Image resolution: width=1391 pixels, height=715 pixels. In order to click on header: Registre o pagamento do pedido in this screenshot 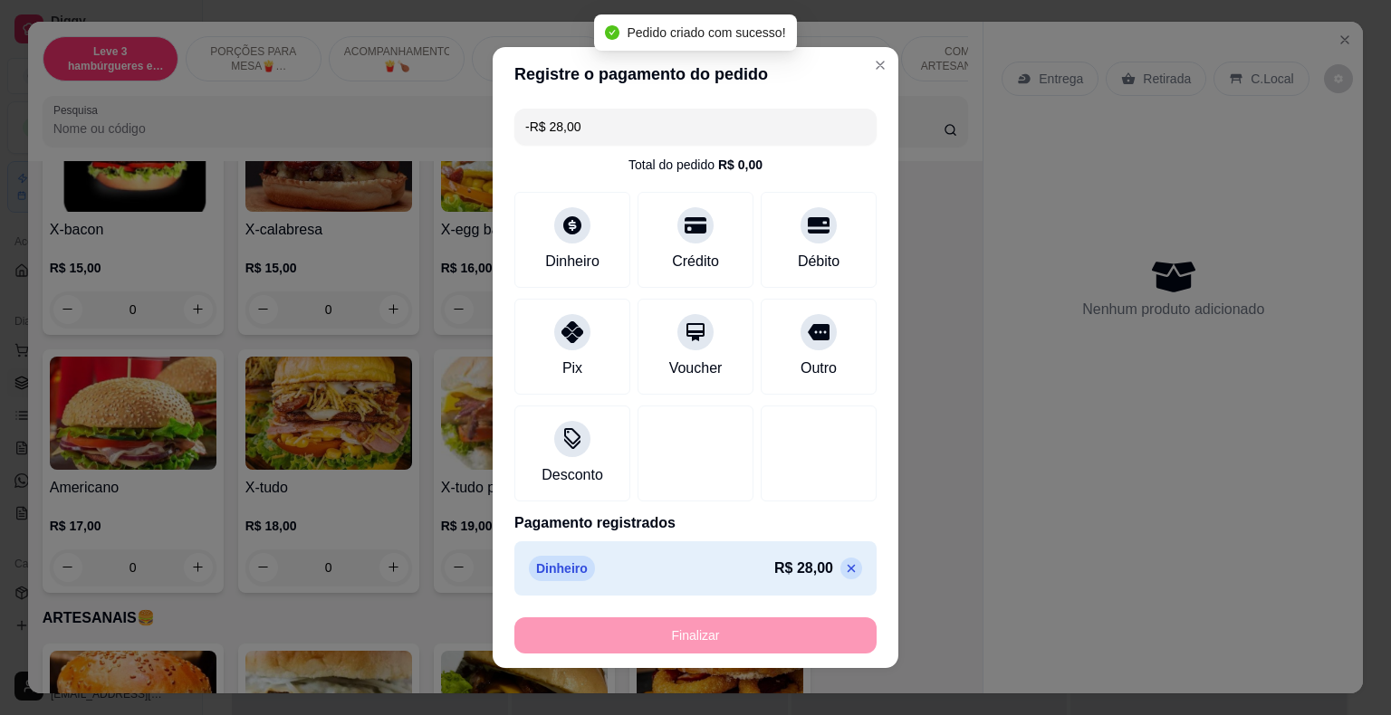, I will do `click(695, 74)`.